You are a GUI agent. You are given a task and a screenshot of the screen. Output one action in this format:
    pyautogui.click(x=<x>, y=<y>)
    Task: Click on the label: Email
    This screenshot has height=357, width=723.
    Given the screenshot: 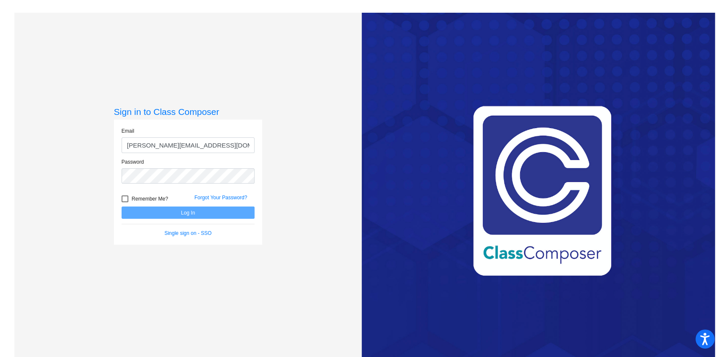 What is the action you would take?
    pyautogui.click(x=128, y=131)
    